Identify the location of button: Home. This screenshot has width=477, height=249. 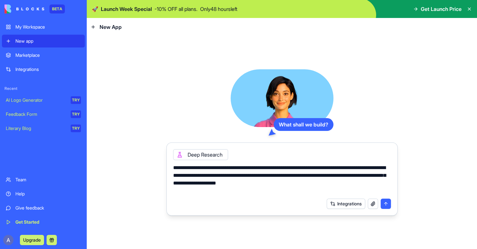
(107, 9).